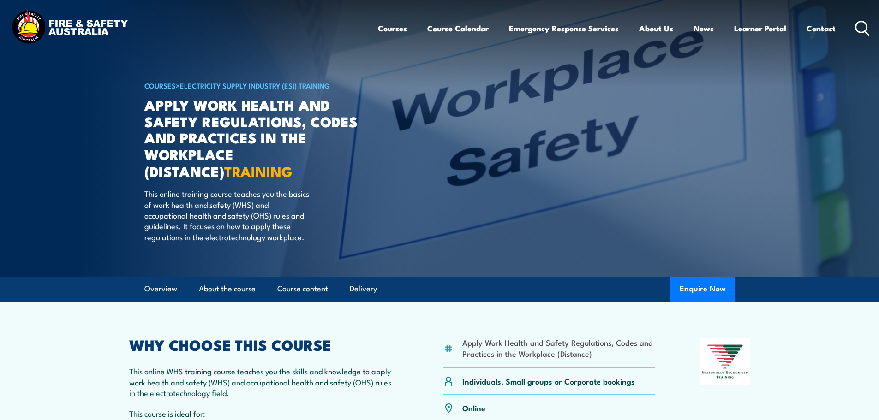 The height and width of the screenshot is (420, 879). Describe the element at coordinates (258, 171) in the screenshot. I see `strong: TRAINING` at that location.